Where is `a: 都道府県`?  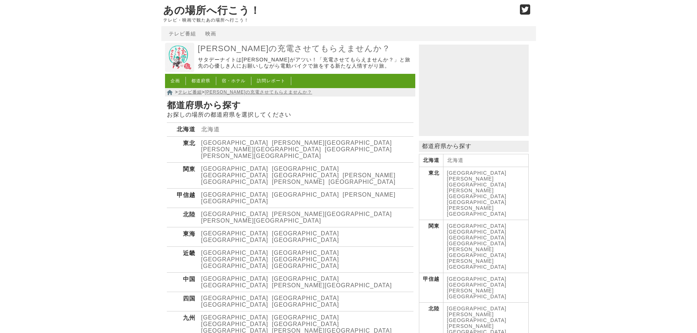 a: 都道府県 is located at coordinates (201, 81).